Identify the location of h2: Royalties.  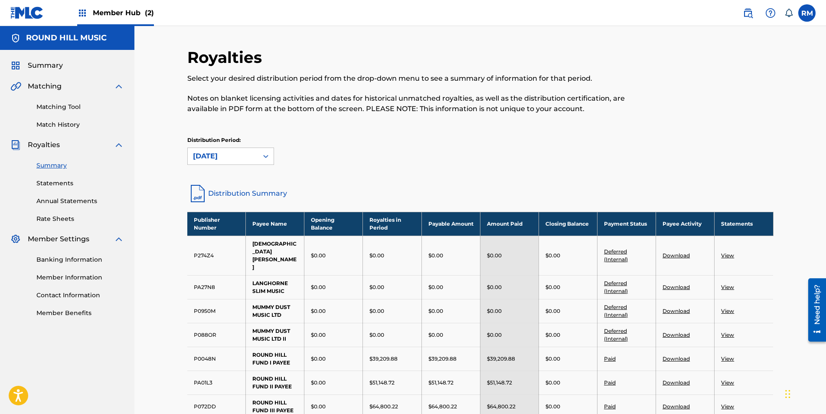
(227, 57).